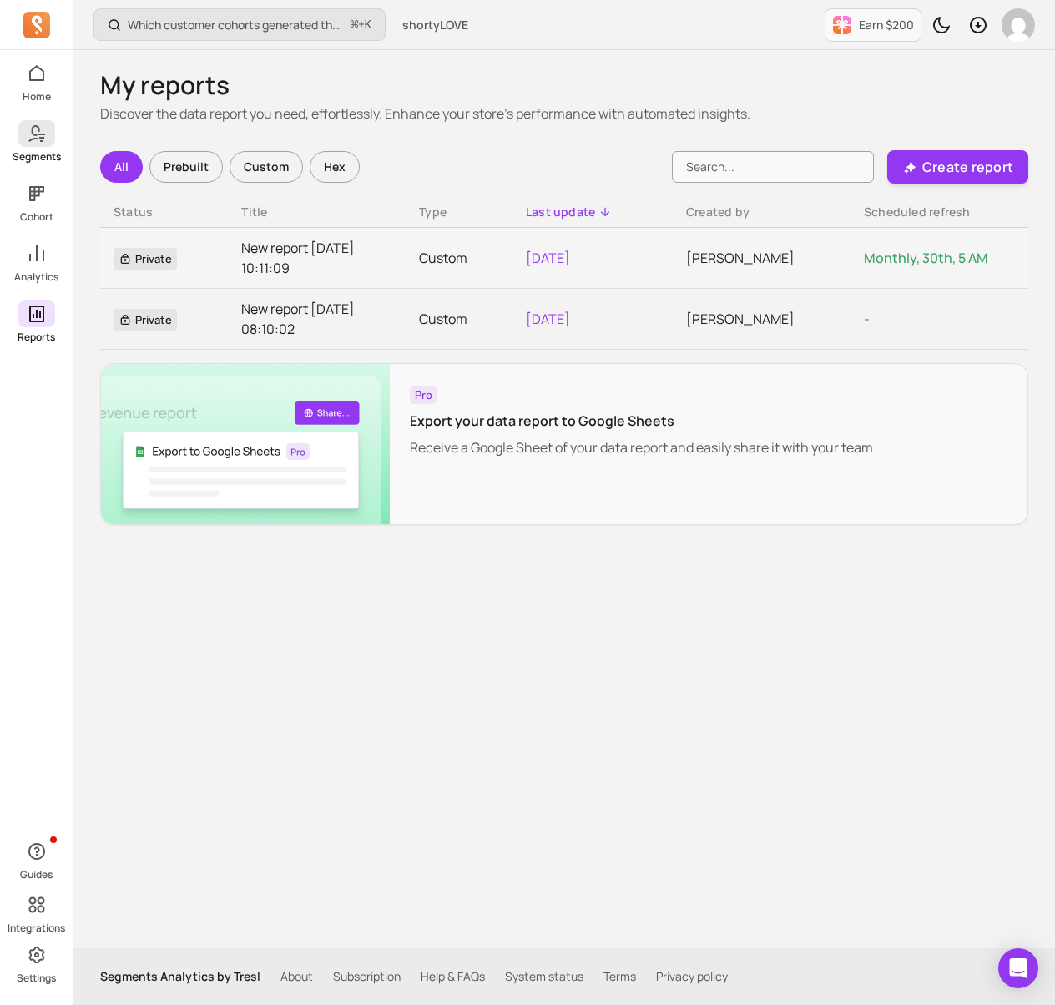 The width and height of the screenshot is (1055, 1005). I want to click on h1: My reports, so click(564, 85).